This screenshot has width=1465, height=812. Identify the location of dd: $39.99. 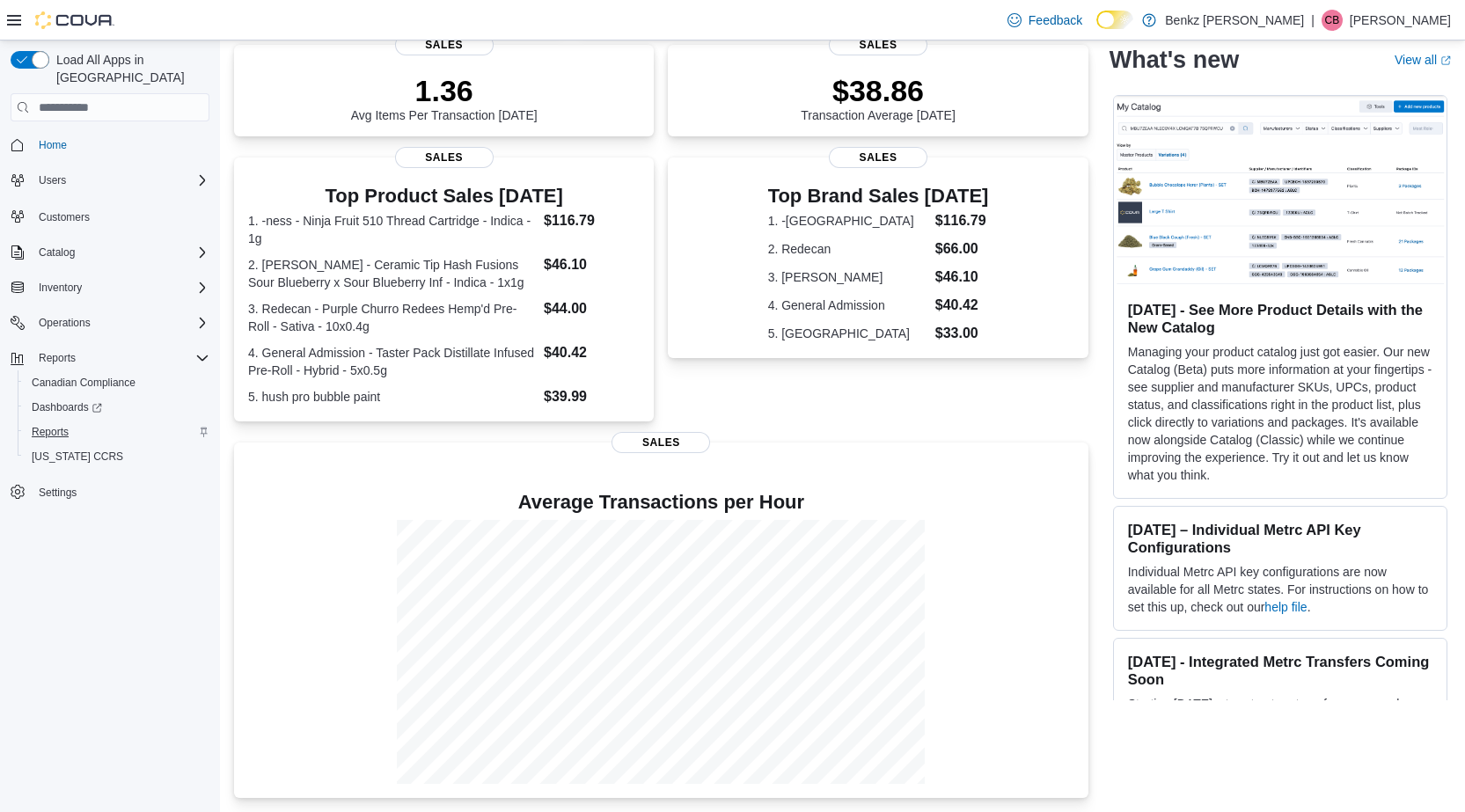
(591, 397).